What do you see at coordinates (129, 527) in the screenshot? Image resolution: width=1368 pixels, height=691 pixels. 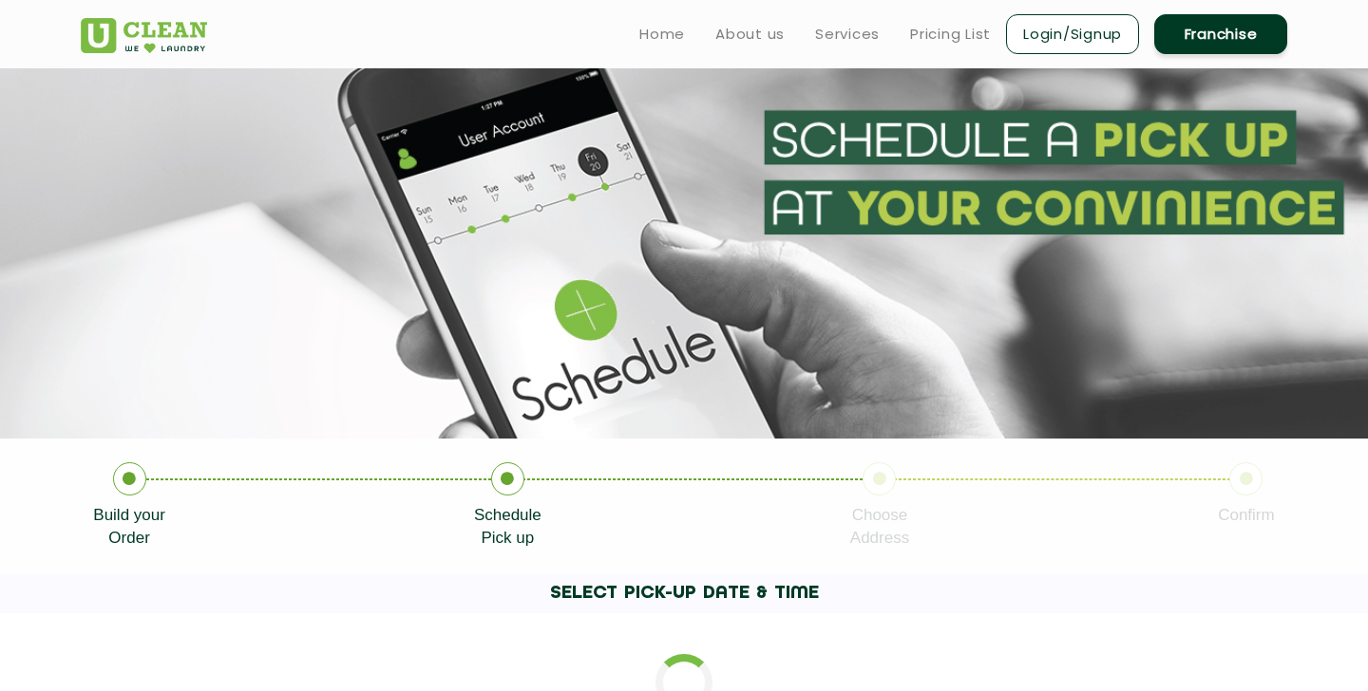 I see `p: Build your Order` at bounding box center [129, 527].